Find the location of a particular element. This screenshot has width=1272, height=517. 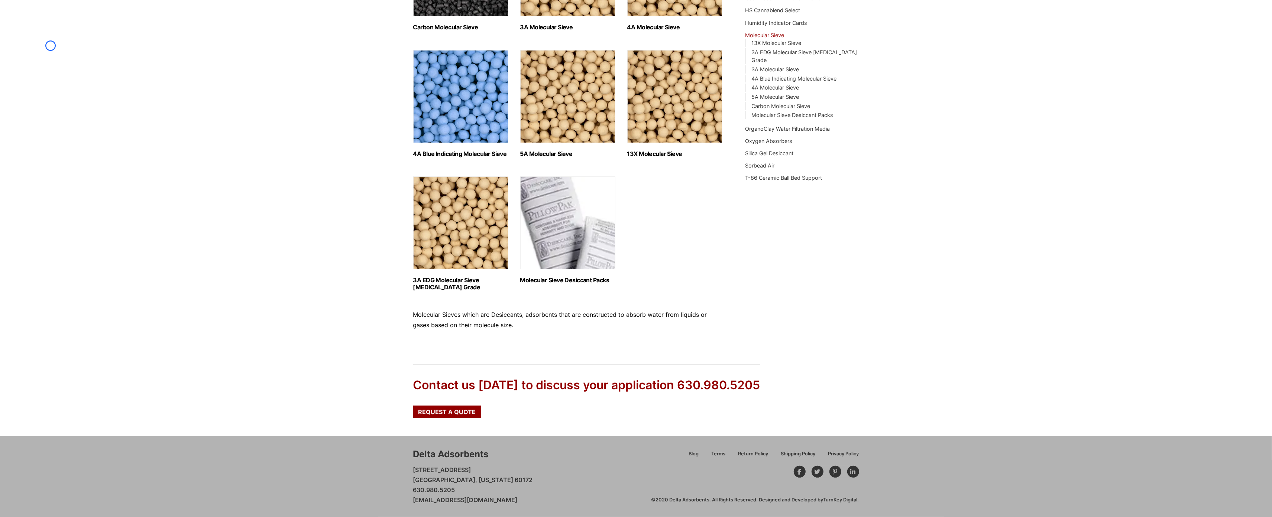

a: Molecular Sieve Desiccant Packs is located at coordinates (792, 115).